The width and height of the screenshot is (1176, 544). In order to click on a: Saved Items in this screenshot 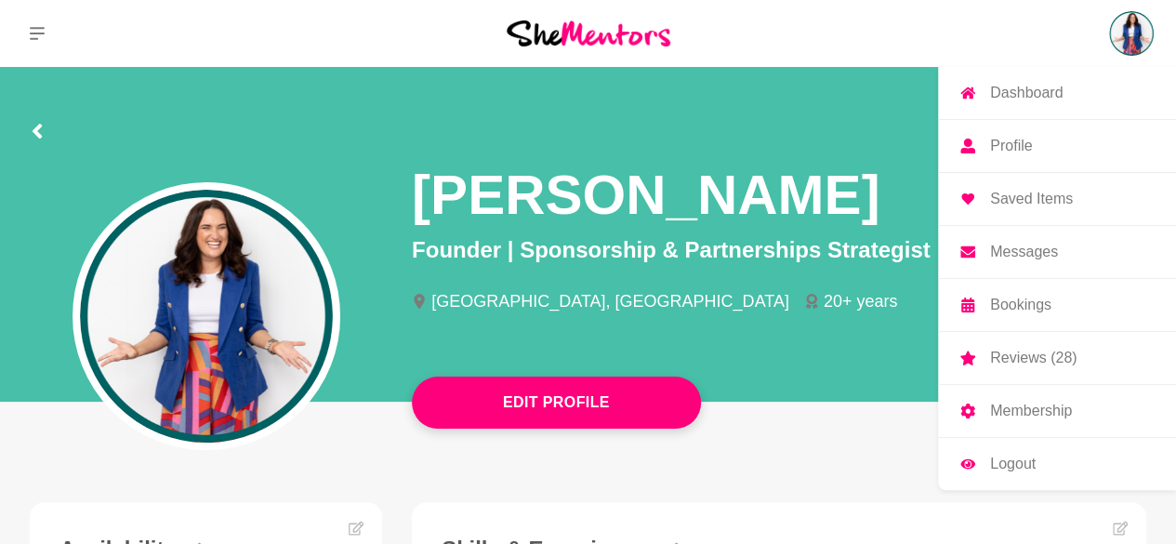, I will do `click(1057, 199)`.